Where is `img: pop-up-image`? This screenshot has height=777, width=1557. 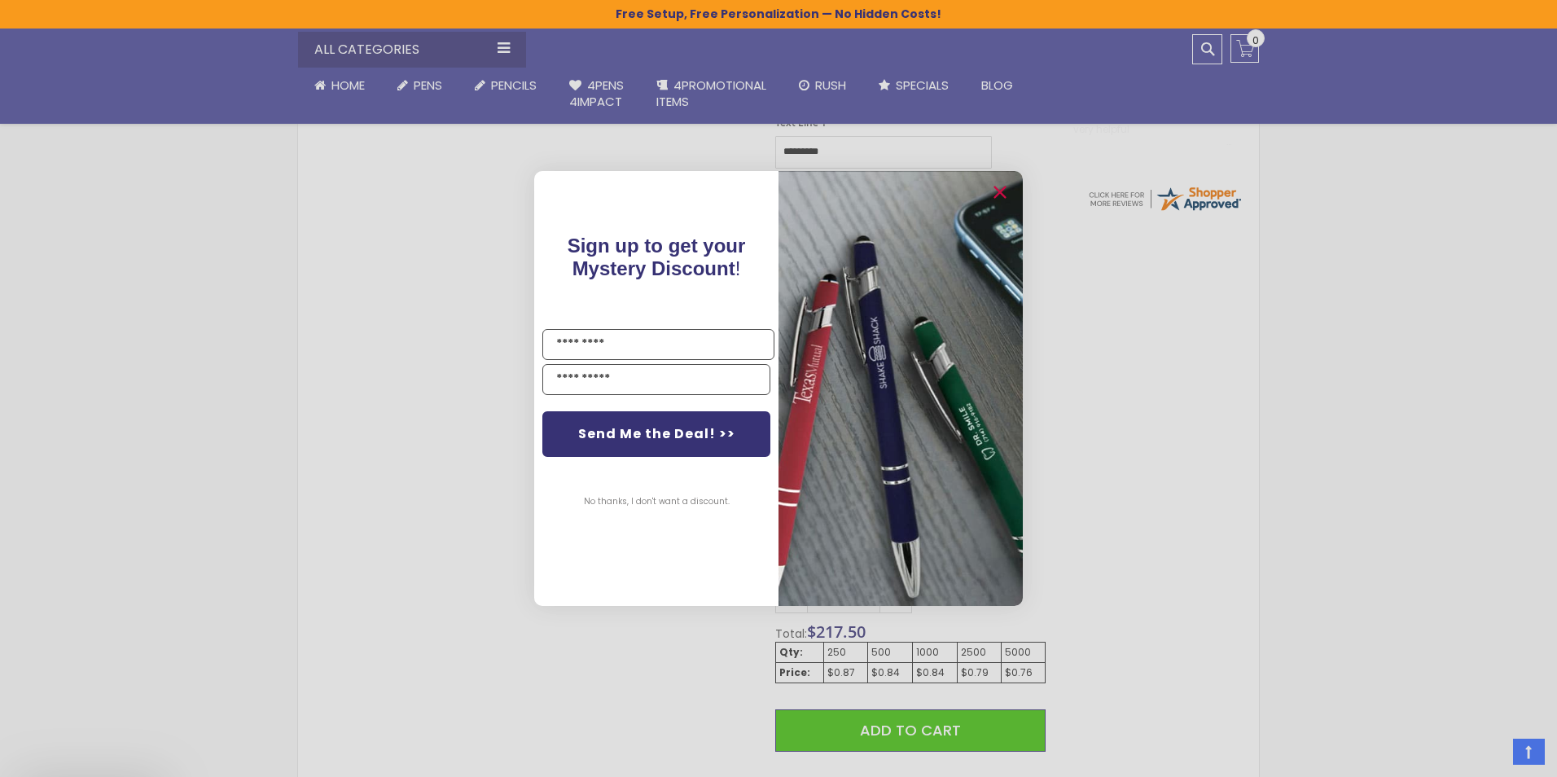 img: pop-up-image is located at coordinates (900, 388).